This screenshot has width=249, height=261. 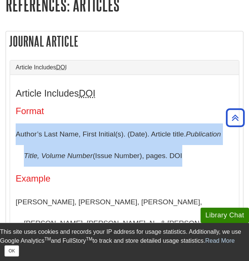 I want to click on h2: Journal Article, so click(x=124, y=41).